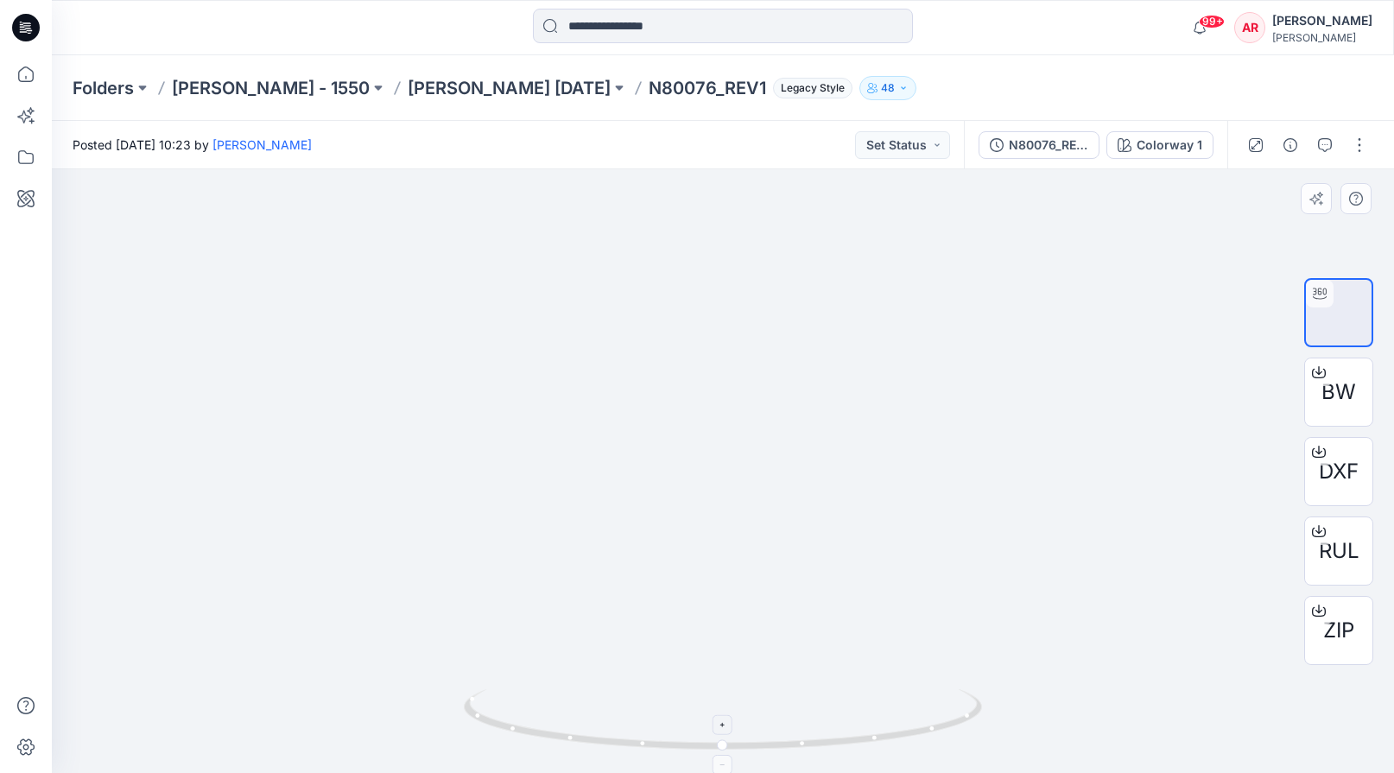 This screenshot has width=1394, height=773. Describe the element at coordinates (1039, 145) in the screenshot. I see `button: N80076_REV1` at that location.